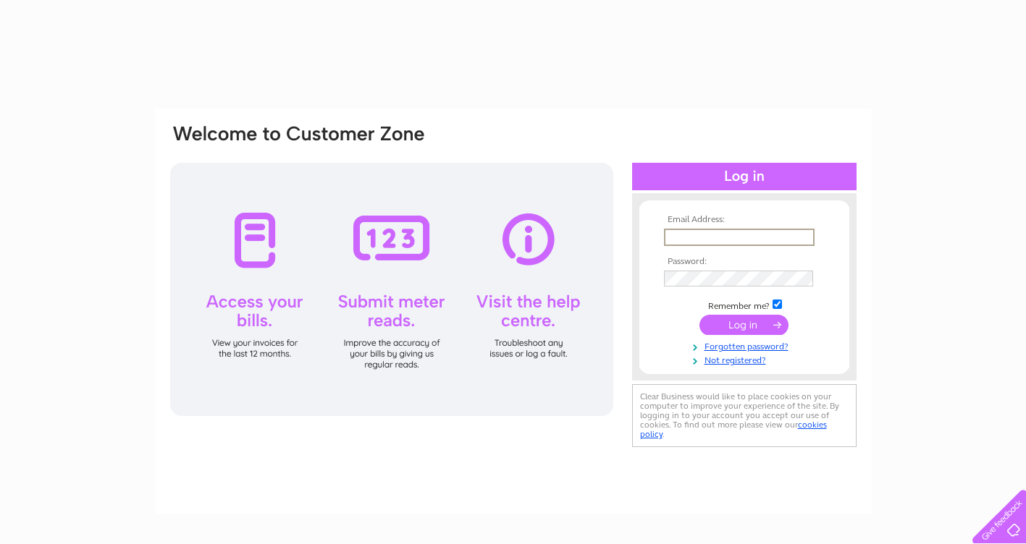  Describe the element at coordinates (746, 345) in the screenshot. I see `a: Forgotten password?` at that location.